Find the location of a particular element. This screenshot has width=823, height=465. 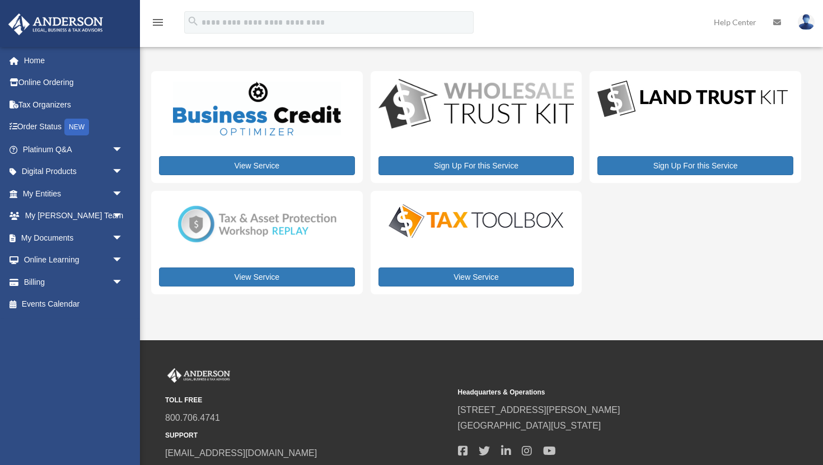

a: menu is located at coordinates (158, 24).